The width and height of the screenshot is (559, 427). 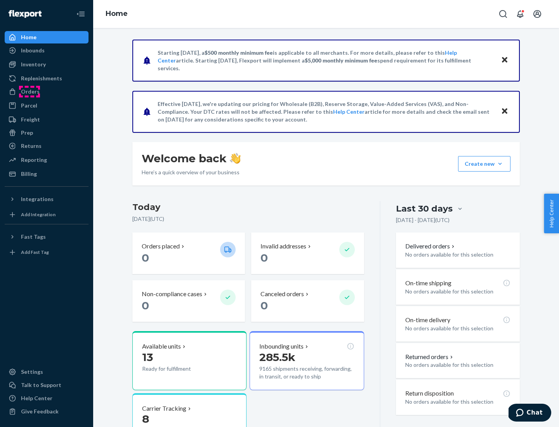 I want to click on h3: Today, so click(x=248, y=207).